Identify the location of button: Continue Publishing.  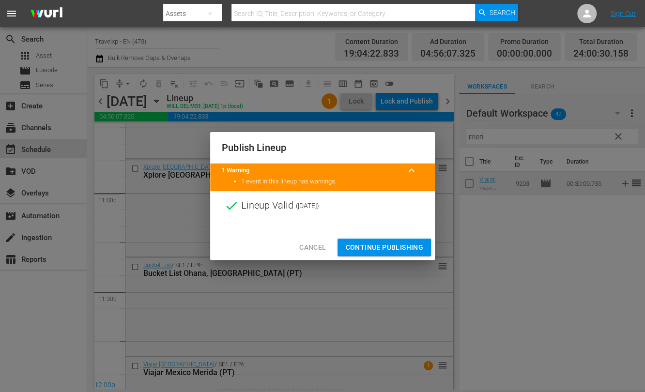
(384, 248).